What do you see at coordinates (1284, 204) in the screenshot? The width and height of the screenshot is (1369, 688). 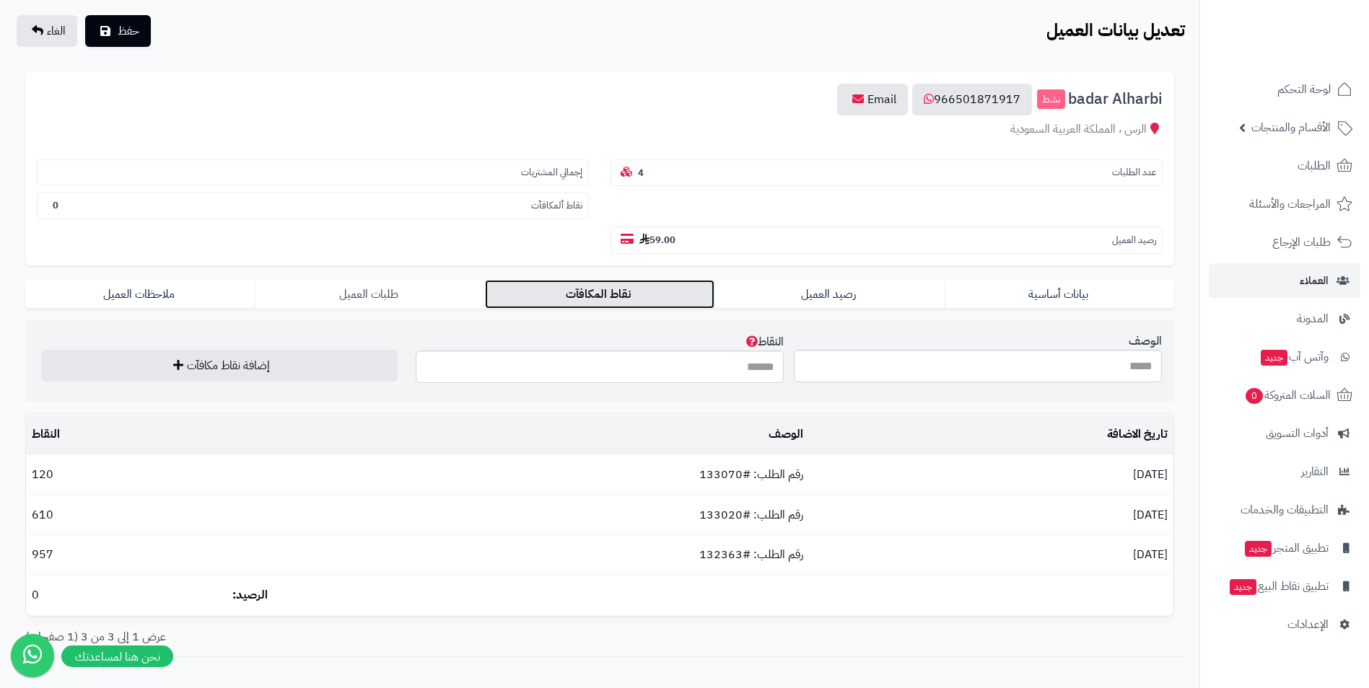 I see `a: المراجعات والأسئلة` at bounding box center [1284, 204].